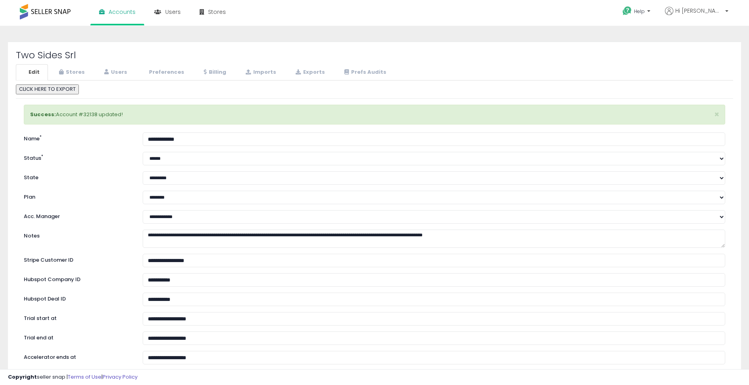 The height and width of the screenshot is (385, 749). Describe the element at coordinates (84, 376) in the screenshot. I see `a: Terms of Use` at that location.